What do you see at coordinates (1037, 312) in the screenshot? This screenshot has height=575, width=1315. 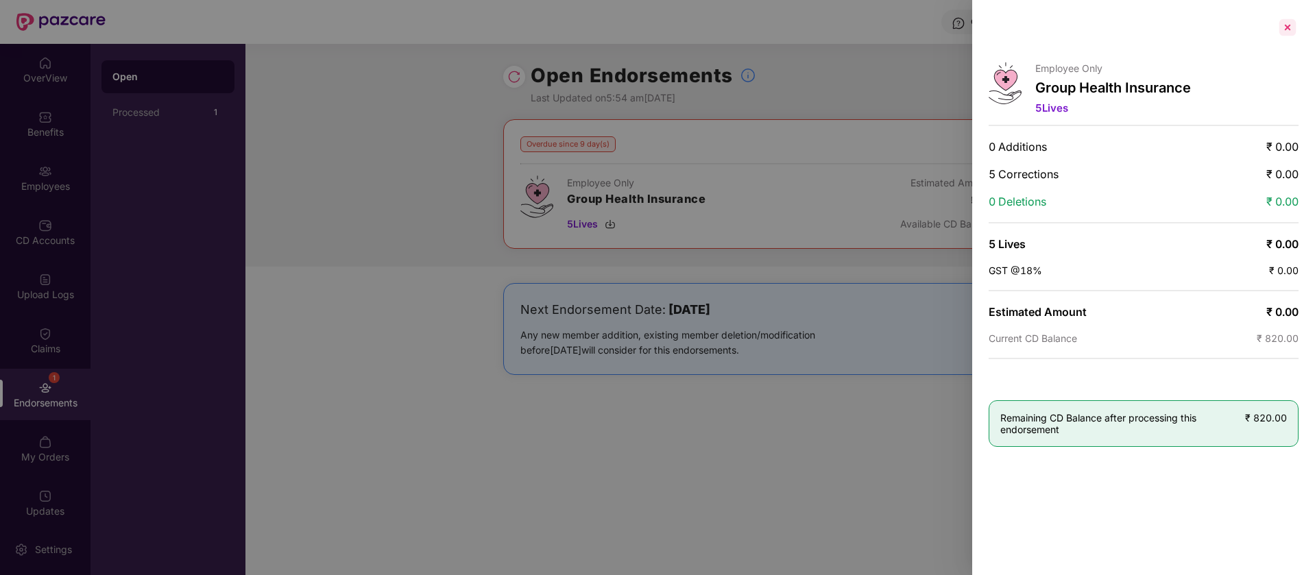 I see `span: Estimated Amount` at bounding box center [1037, 312].